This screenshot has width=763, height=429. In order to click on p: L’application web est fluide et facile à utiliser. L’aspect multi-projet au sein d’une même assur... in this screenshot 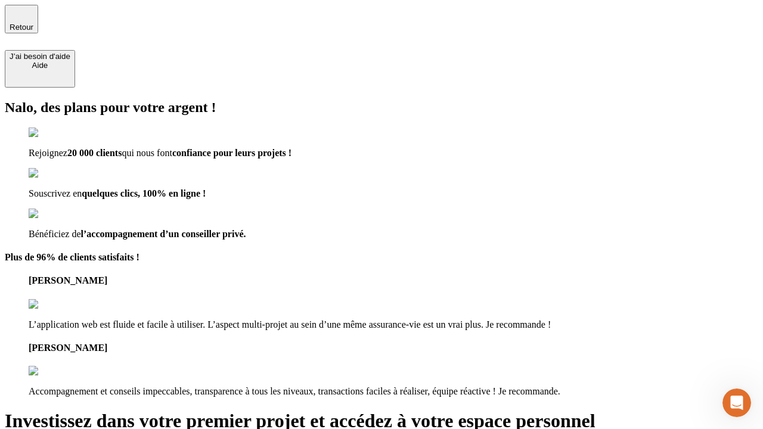, I will do `click(394, 325)`.